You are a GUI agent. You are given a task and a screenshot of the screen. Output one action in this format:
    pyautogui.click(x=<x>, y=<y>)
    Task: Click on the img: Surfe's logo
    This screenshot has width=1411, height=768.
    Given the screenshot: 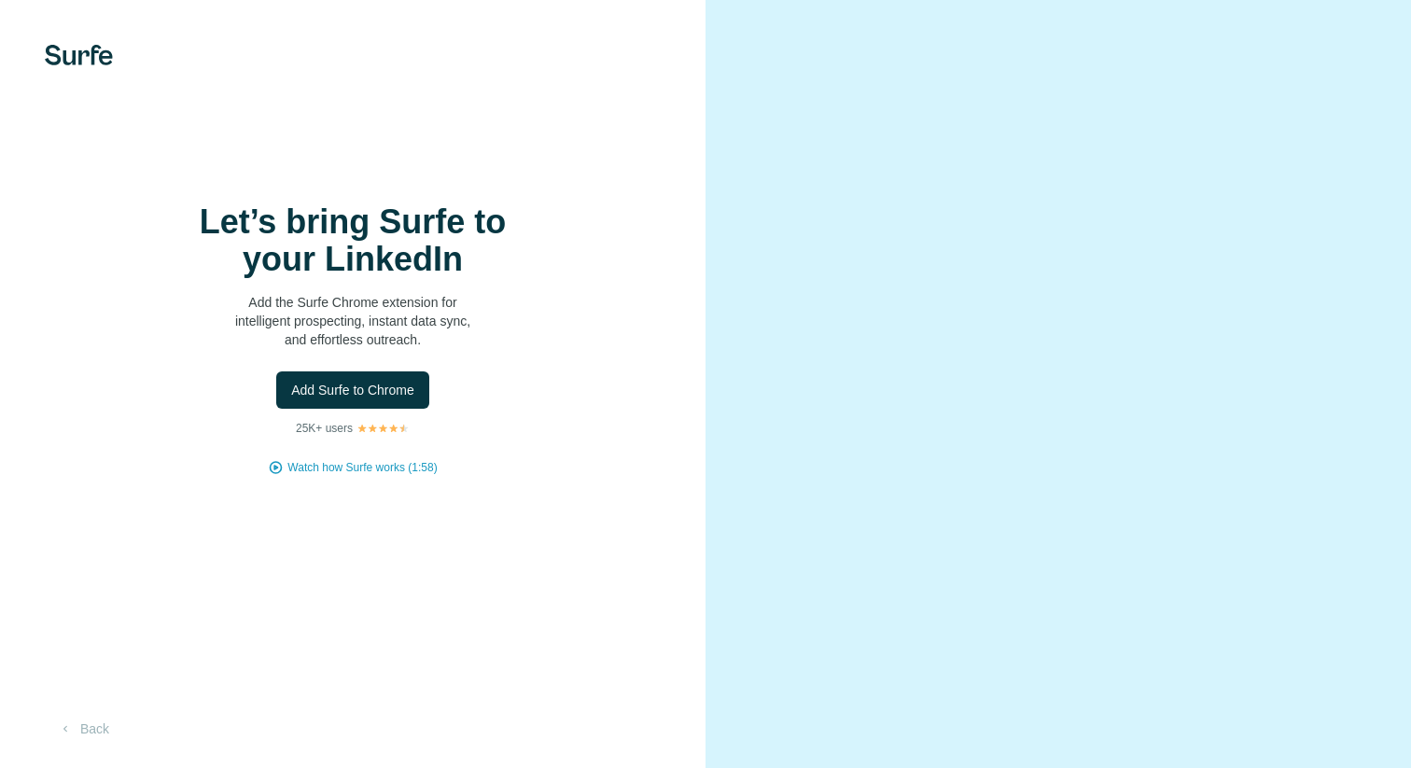 What is the action you would take?
    pyautogui.click(x=78, y=55)
    